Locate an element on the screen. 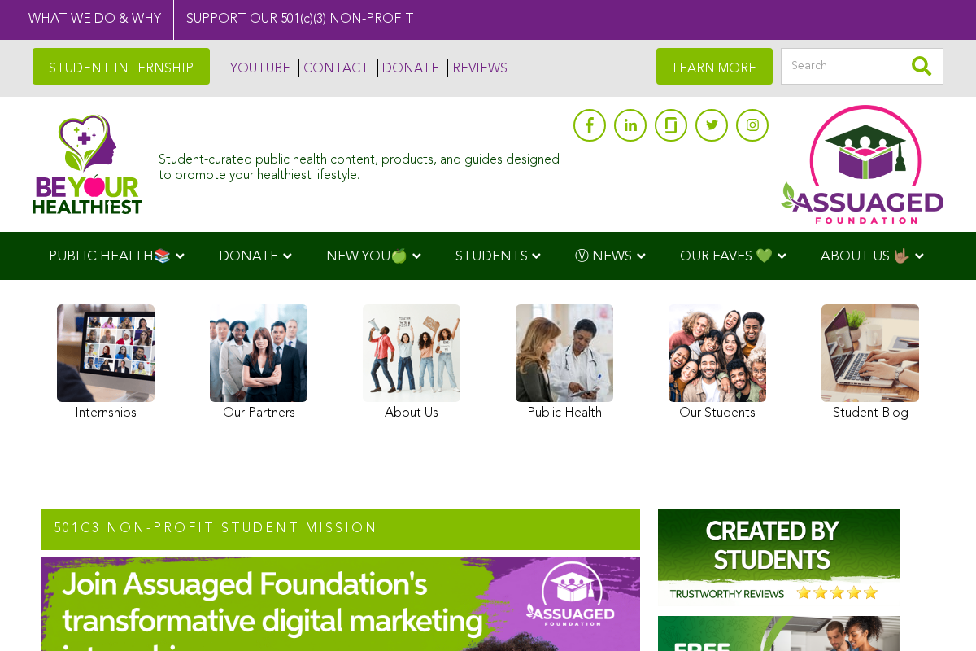 This screenshot has width=976, height=651. span: STUDENTS is located at coordinates (491, 256).